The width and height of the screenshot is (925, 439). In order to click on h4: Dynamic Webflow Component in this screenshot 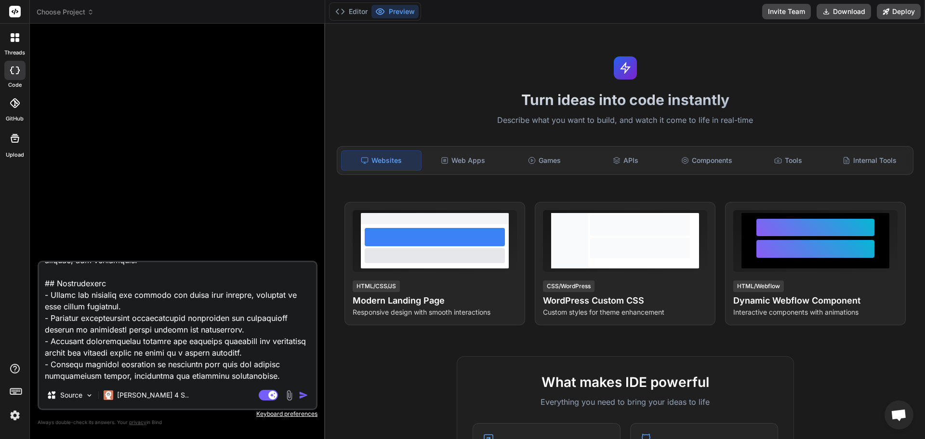, I will do `click(815, 301)`.